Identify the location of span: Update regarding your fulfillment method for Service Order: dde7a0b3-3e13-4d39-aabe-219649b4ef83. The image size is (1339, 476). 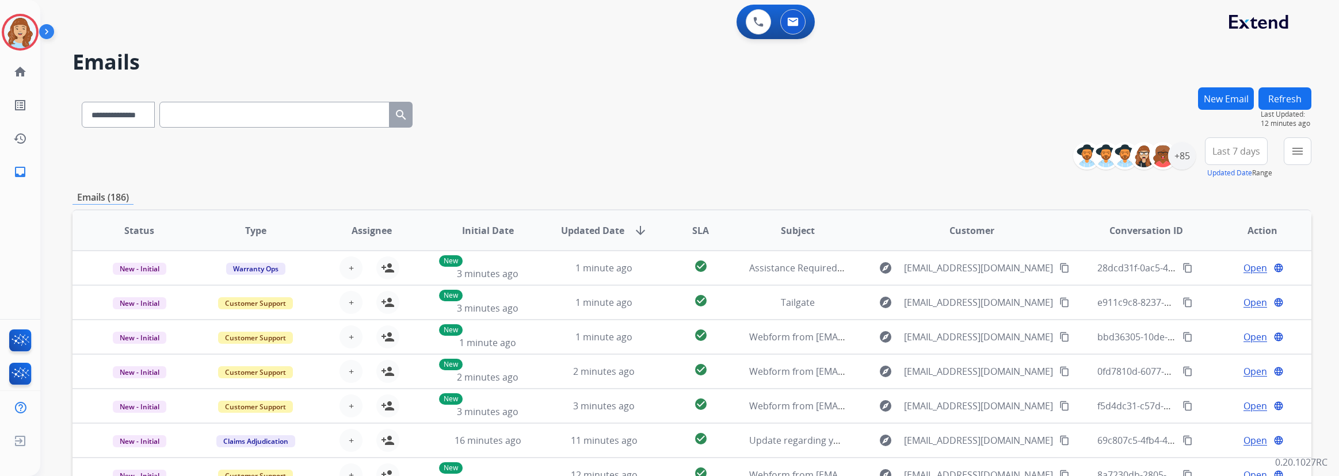
(970, 441).